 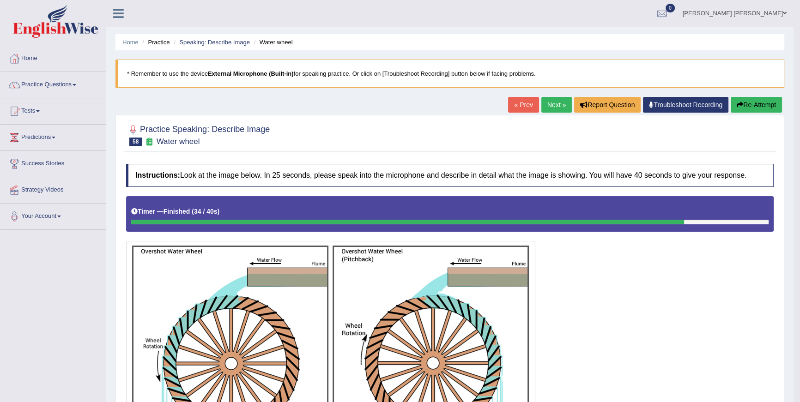 I want to click on a: Speaking: Describe Image, so click(x=214, y=42).